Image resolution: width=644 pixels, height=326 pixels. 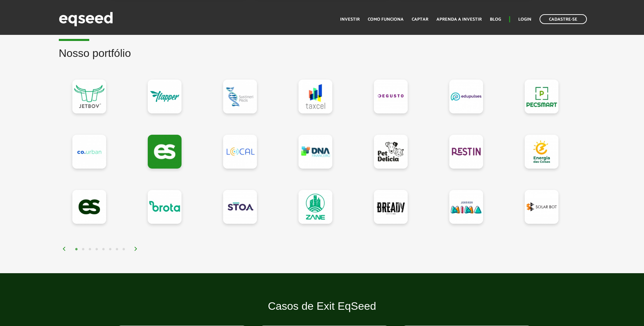 What do you see at coordinates (89, 96) in the screenshot?
I see `a: JetBov` at bounding box center [89, 96].